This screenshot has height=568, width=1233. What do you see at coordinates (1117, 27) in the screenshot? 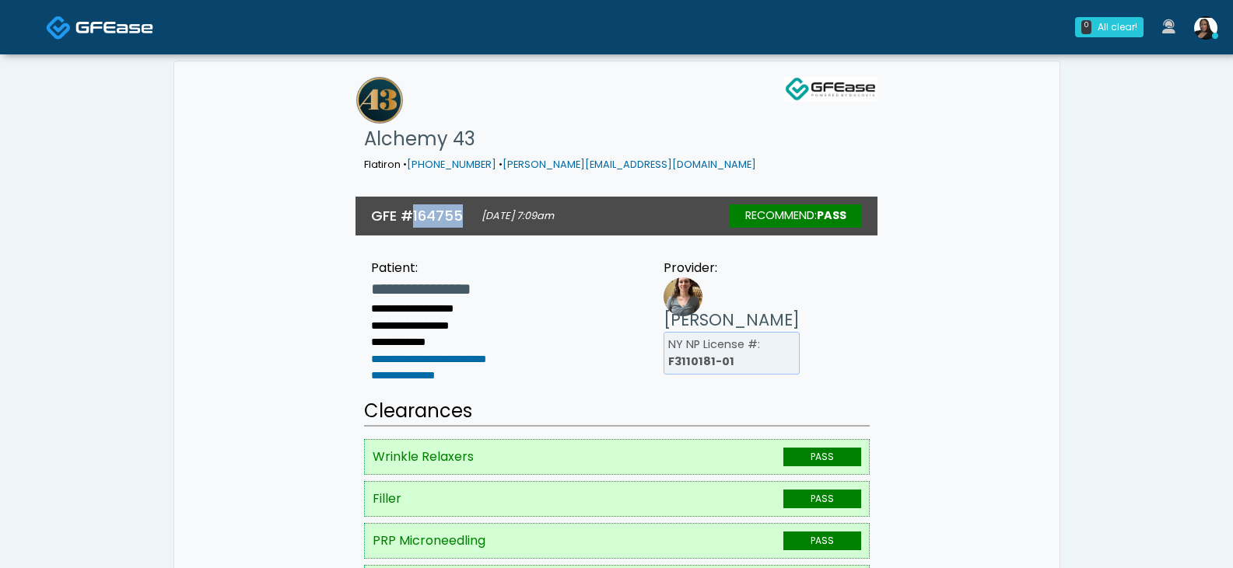
I see `div: All clear!` at bounding box center [1117, 27].